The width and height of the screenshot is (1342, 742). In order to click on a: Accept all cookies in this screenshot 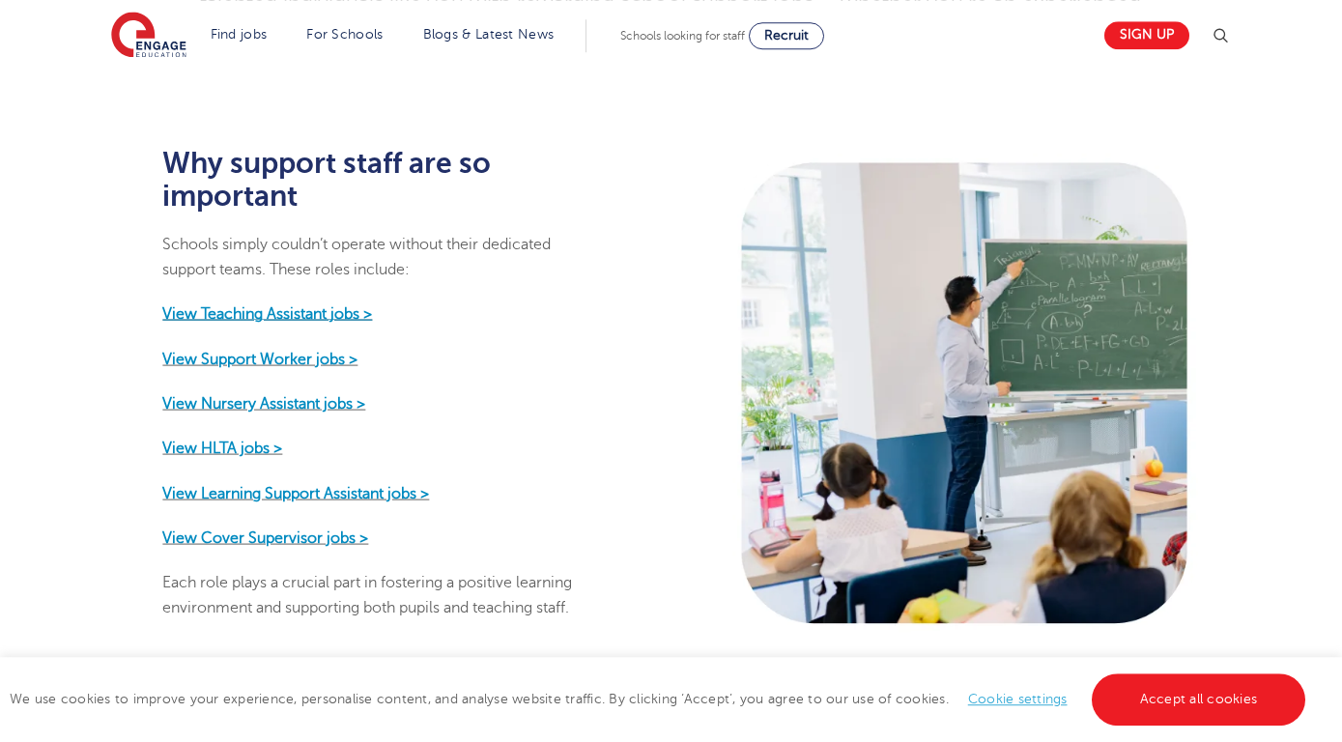, I will do `click(1199, 699)`.